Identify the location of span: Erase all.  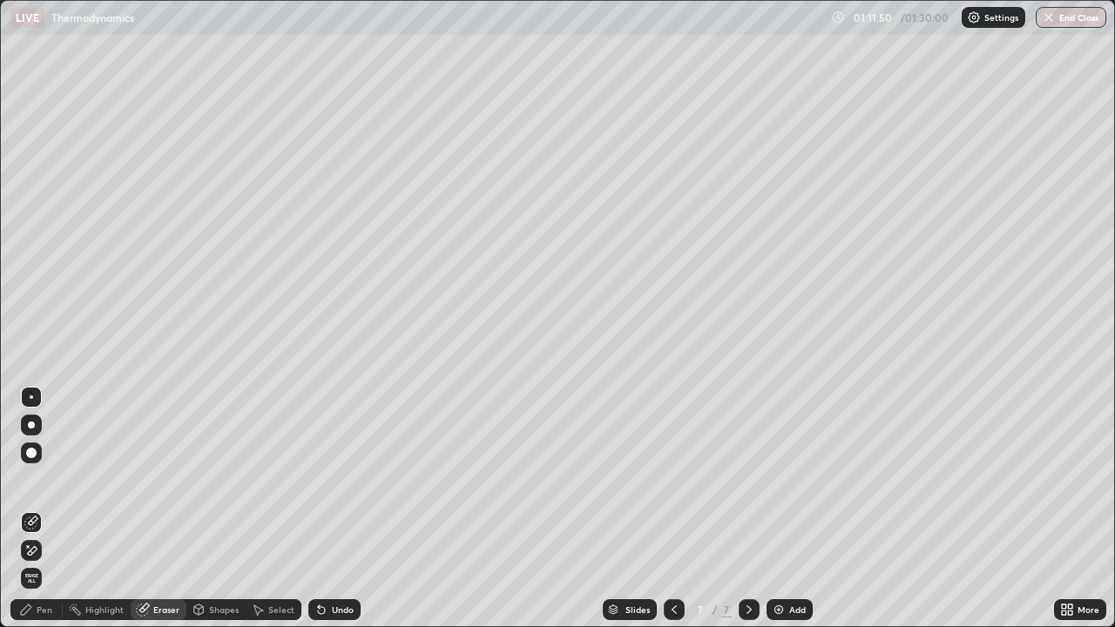
(31, 578).